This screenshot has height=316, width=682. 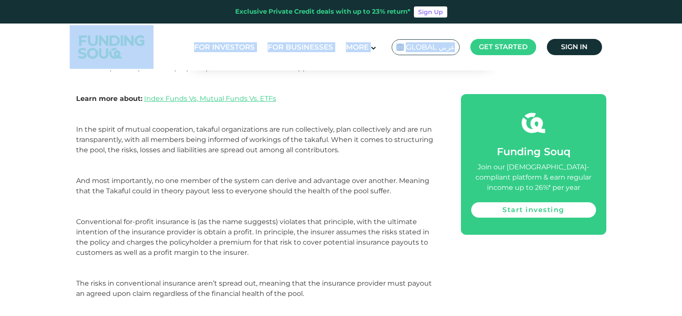 What do you see at coordinates (503, 47) in the screenshot?
I see `span: Get started` at bounding box center [503, 47].